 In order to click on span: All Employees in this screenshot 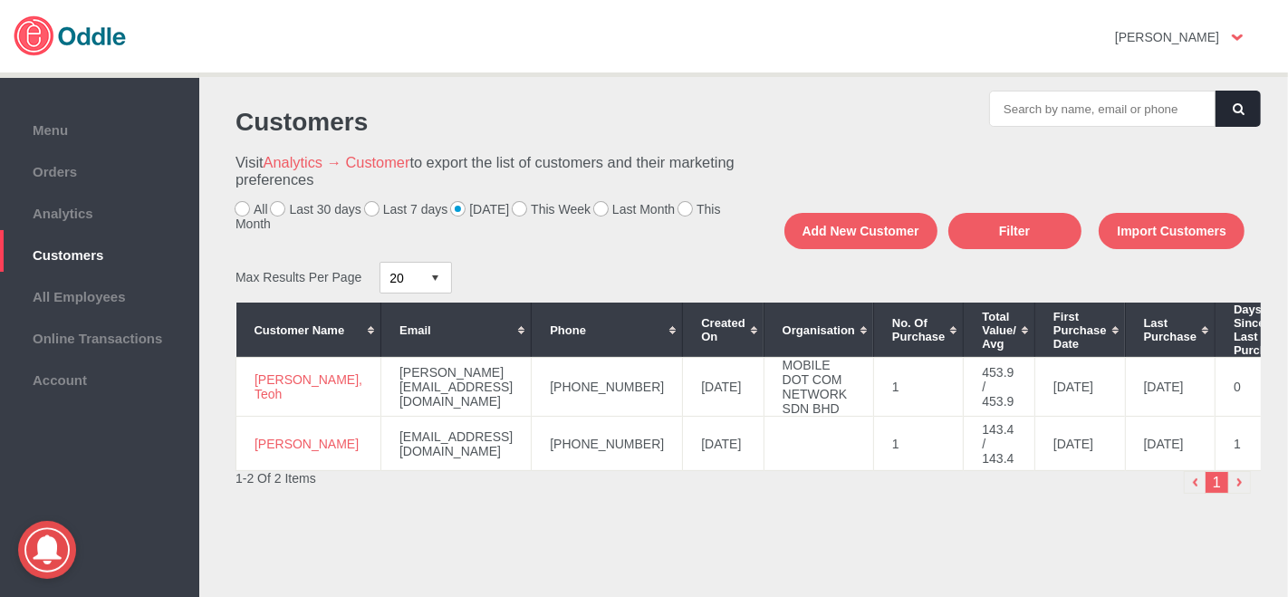, I will do `click(100, 294)`.